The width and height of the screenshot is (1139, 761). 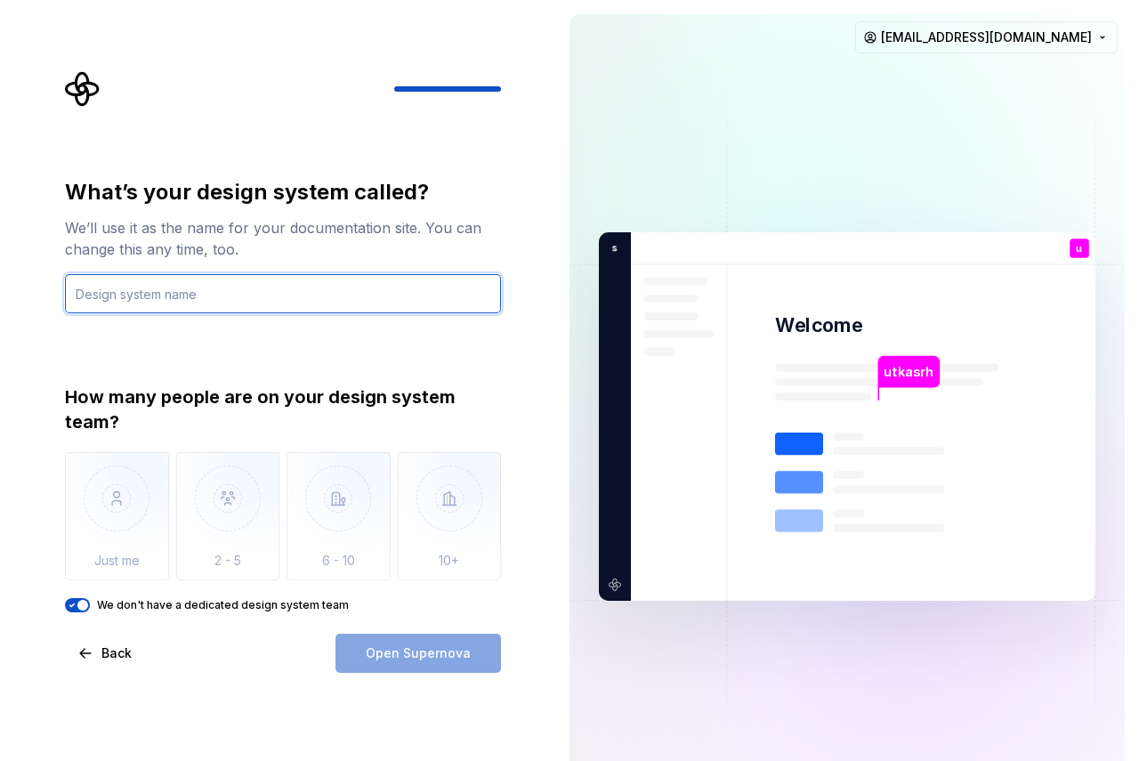 I want to click on p: s, so click(x=611, y=248).